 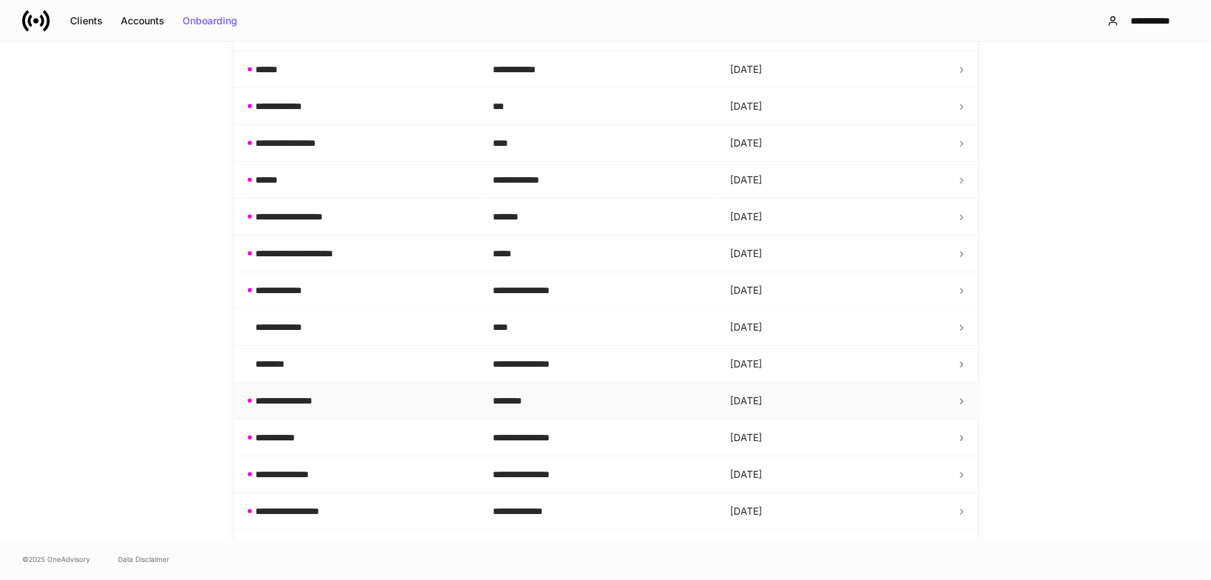 What do you see at coordinates (56, 559) in the screenshot?
I see `span: © 2025 OneAdvisory` at bounding box center [56, 559].